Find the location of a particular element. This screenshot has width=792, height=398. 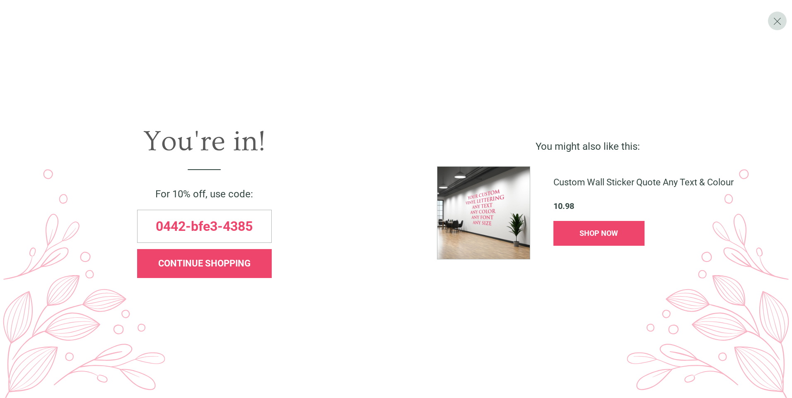

span: 0442-bfe3-4385 is located at coordinates (204, 226).